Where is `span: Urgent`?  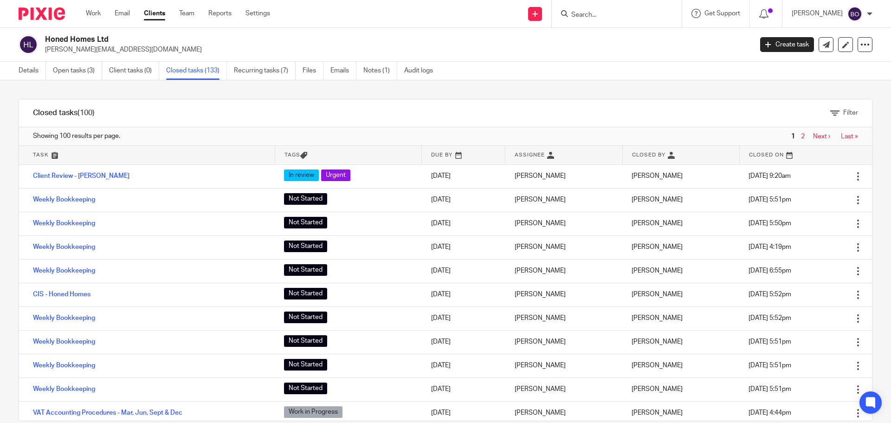
span: Urgent is located at coordinates (336, 175).